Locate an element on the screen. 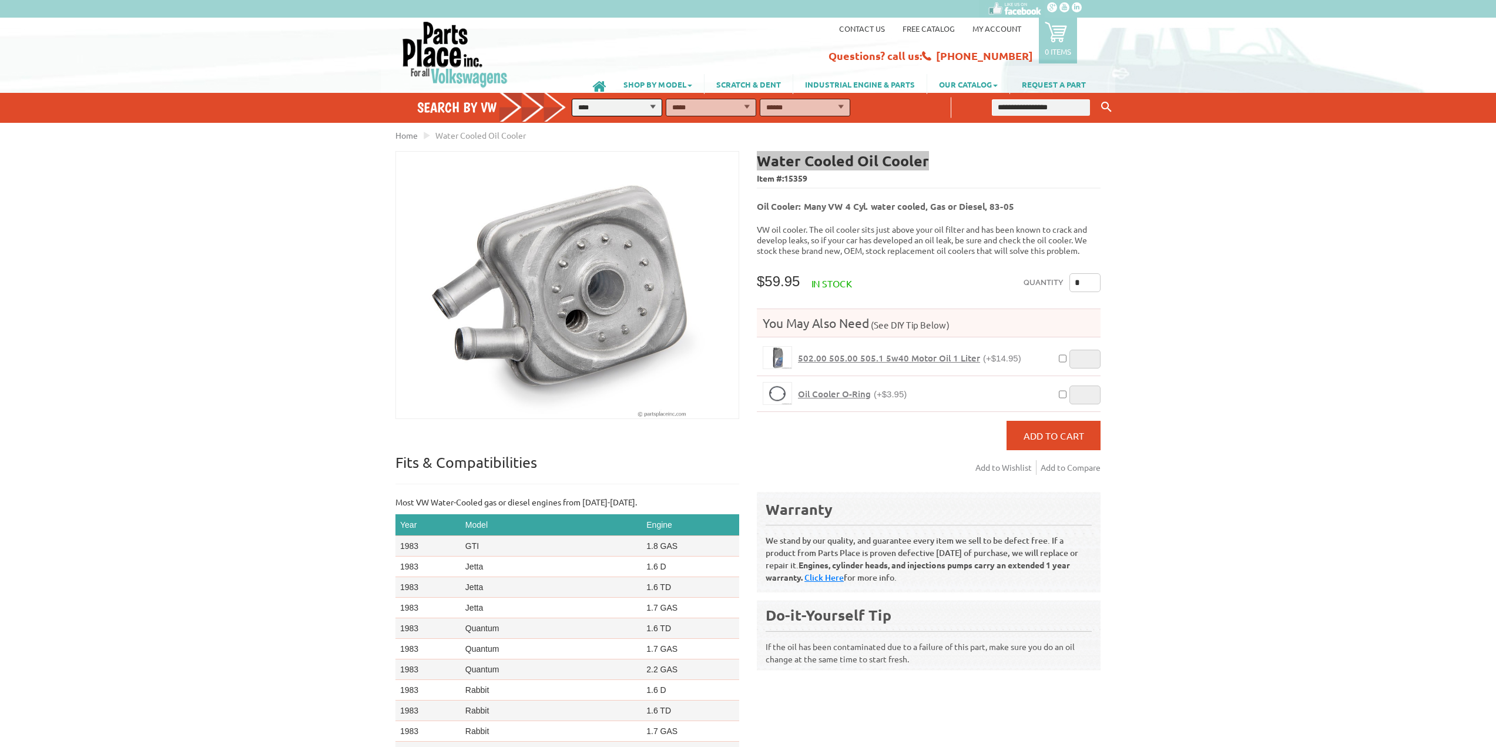 This screenshot has height=747, width=1496. span: 502.00 505.00 505.1 5w40 Motor Oil 1 Liter is located at coordinates (889, 358).